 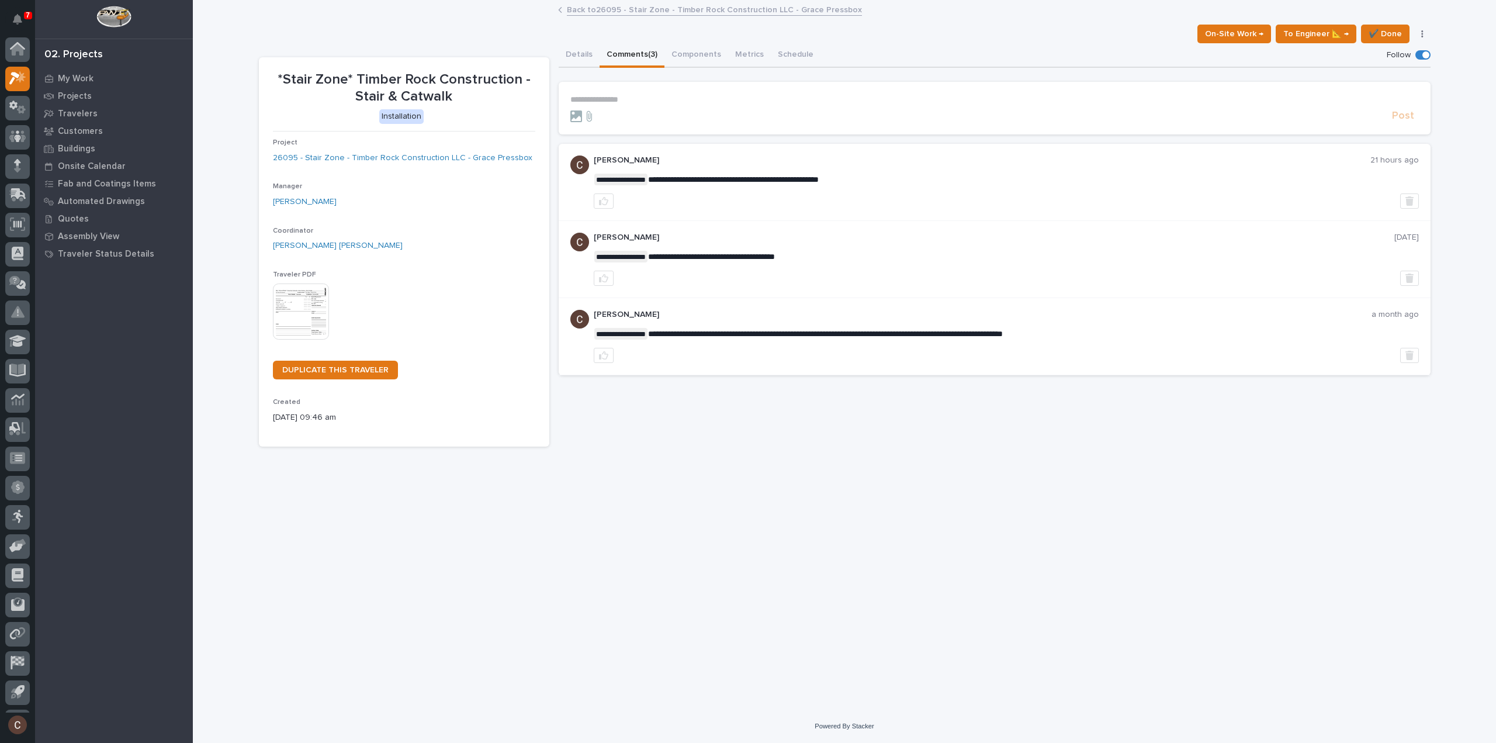 What do you see at coordinates (114, 236) in the screenshot?
I see `a: Assembly View` at bounding box center [114, 236].